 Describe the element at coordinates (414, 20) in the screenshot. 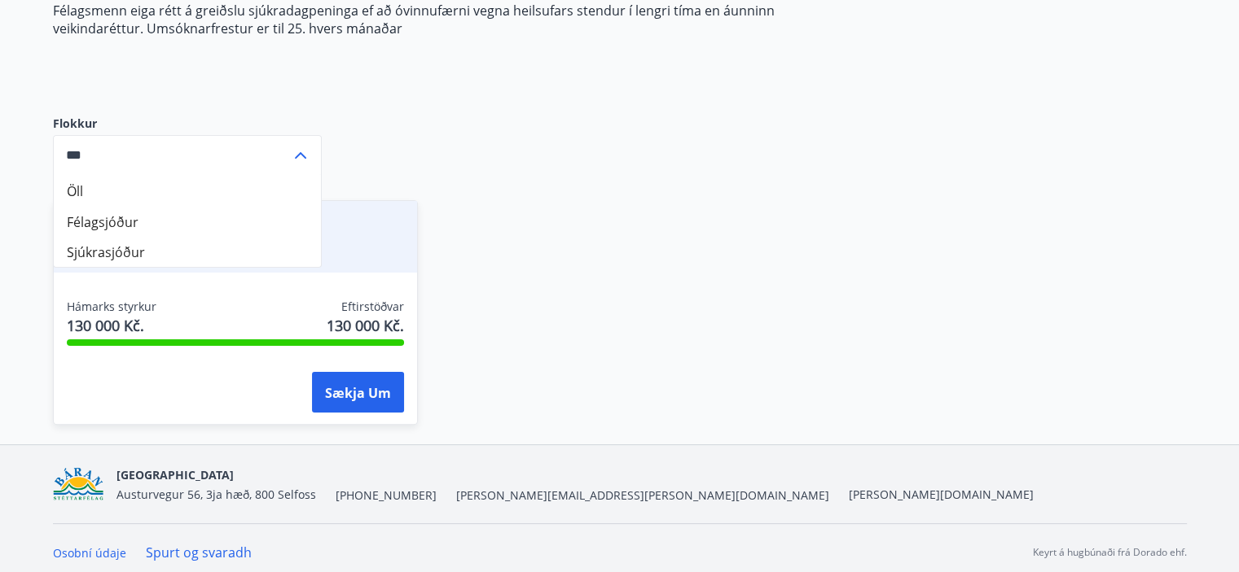

I see `font: Félagsmenn eiga rétt á greiðslu sjúkradagpeninga ef að óvinnufærni vegna heilsufars stendur í len...` at that location.